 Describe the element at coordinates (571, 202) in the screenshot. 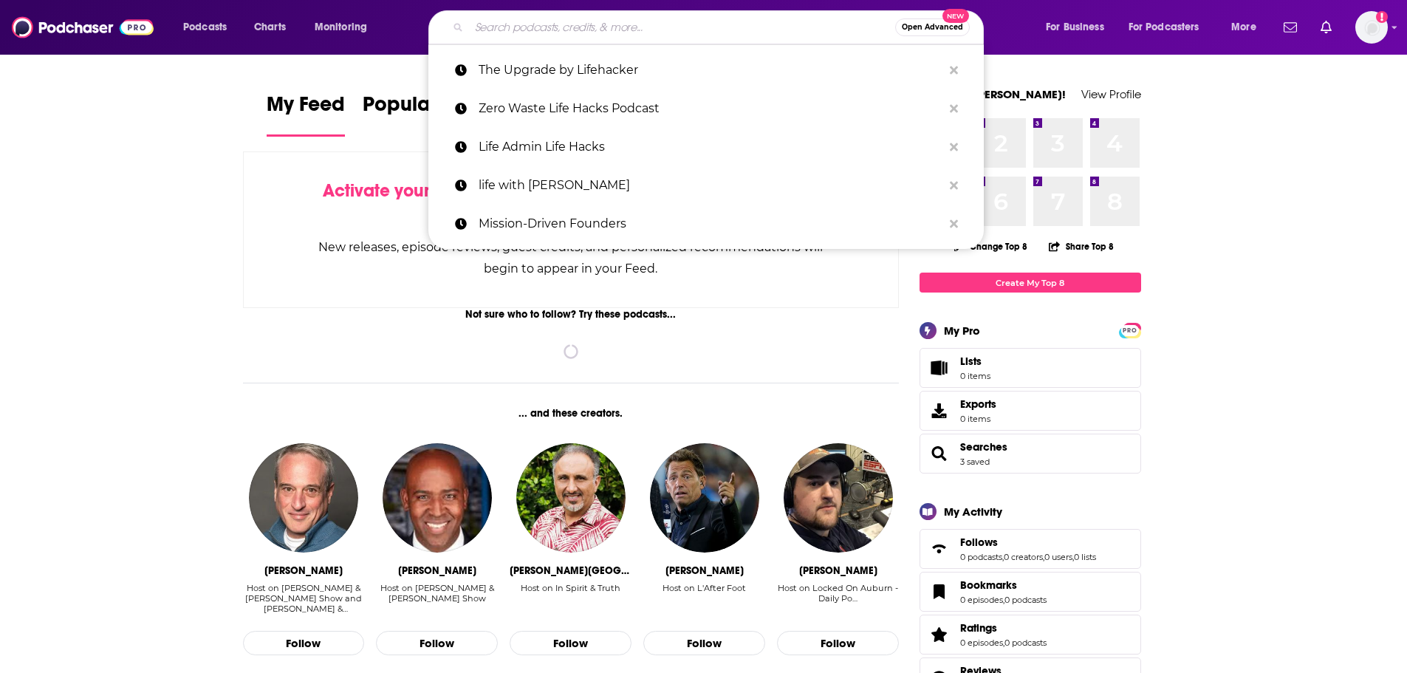

I see `div: by following Podcasts, Creators, Lists, and other Users!` at that location.